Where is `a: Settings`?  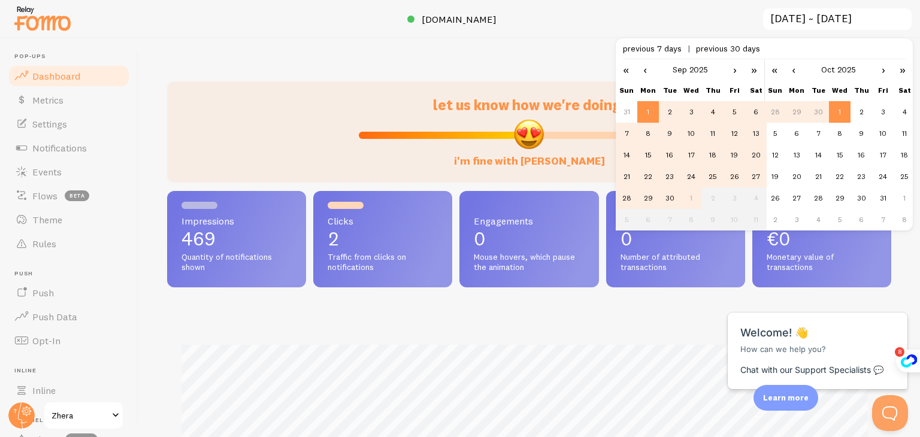
a: Settings is located at coordinates (69, 124).